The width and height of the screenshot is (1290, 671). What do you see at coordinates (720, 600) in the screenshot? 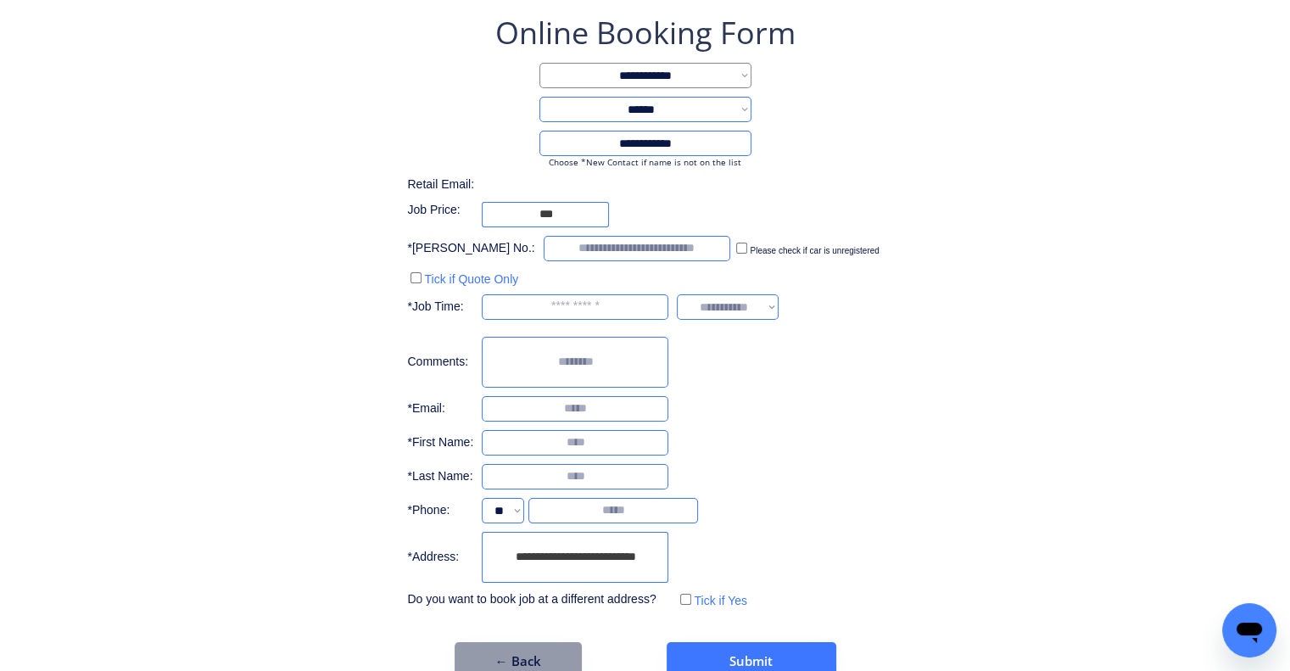
I see `label: Tick if Yes` at bounding box center [720, 600].